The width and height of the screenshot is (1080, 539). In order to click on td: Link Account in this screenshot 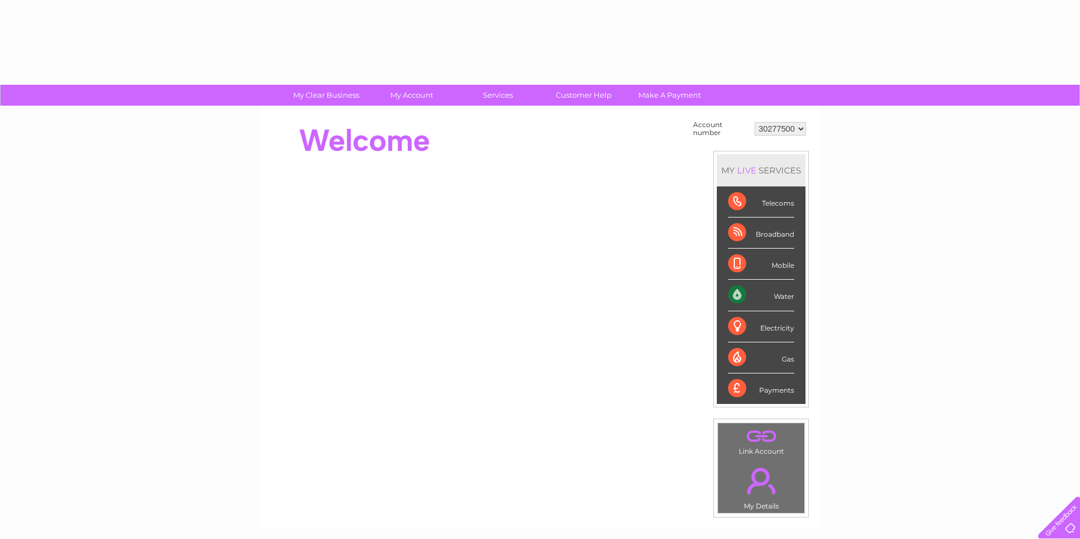, I will do `click(761, 440)`.